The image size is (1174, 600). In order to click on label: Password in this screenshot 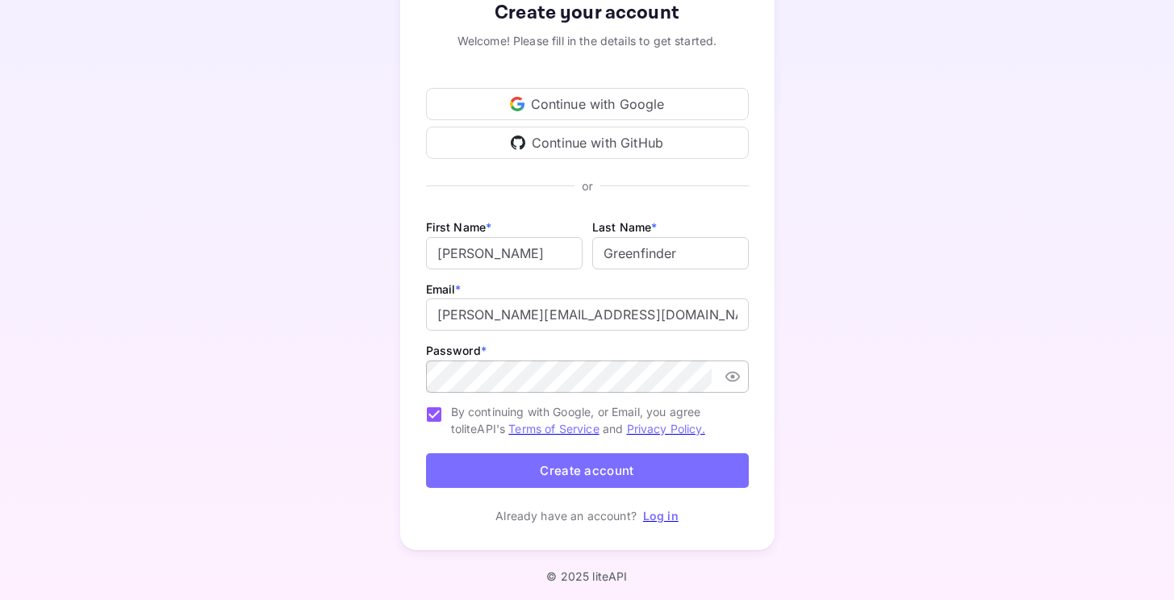, I will do `click(456, 350)`.